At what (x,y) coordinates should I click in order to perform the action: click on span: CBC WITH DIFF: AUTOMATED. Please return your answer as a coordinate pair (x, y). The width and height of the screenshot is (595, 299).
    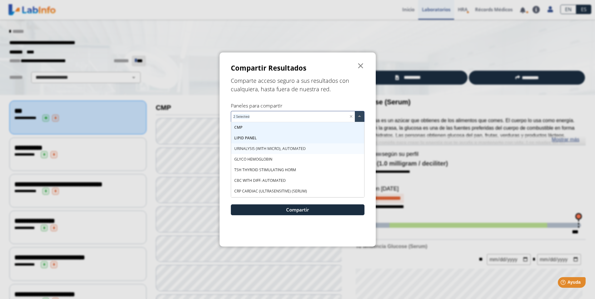
    Looking at the image, I should click on (260, 180).